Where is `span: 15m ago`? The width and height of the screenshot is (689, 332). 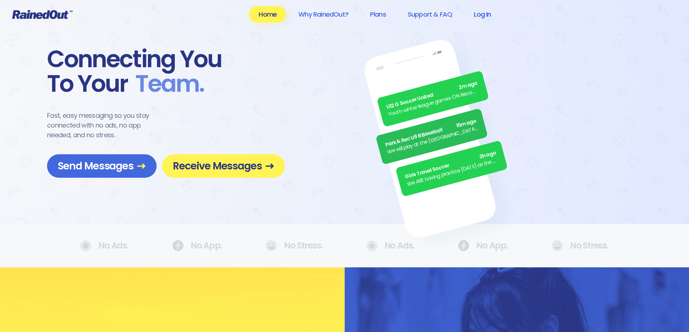 span: 15m ago is located at coordinates (466, 123).